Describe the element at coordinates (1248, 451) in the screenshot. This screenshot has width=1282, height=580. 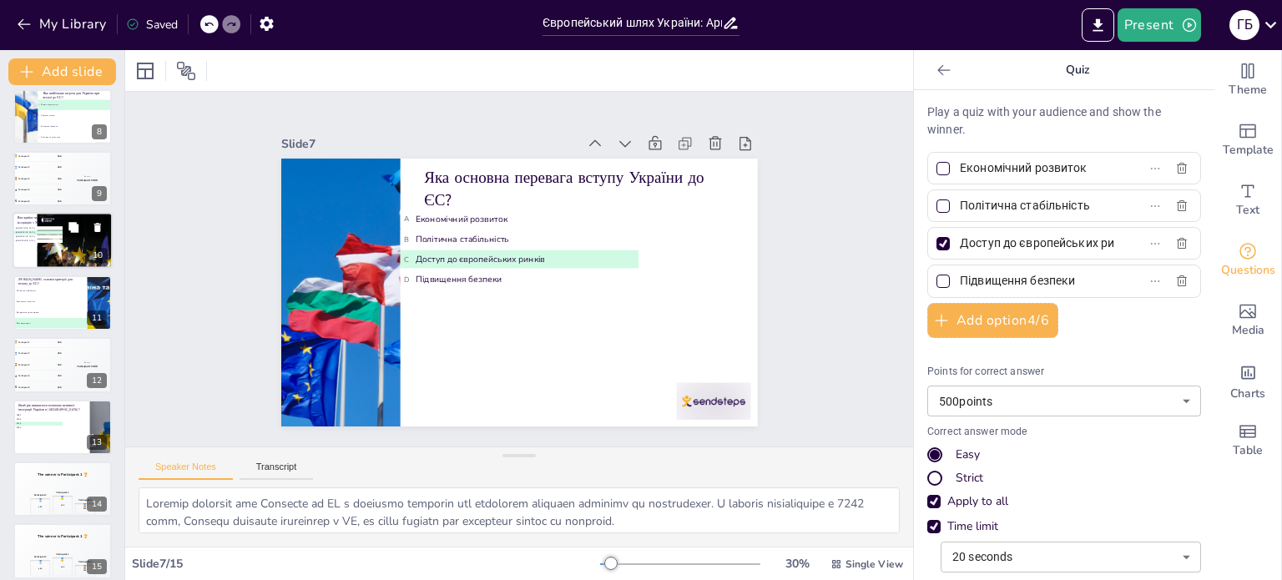
I see `span: Table` at that location.